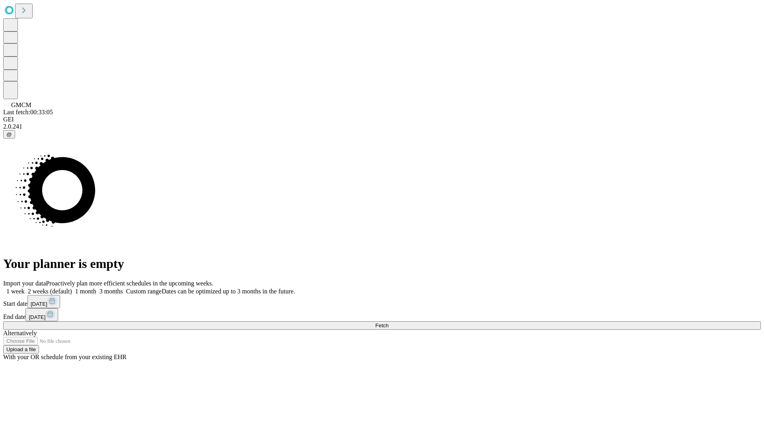  I want to click on div: 2.0.241, so click(382, 127).